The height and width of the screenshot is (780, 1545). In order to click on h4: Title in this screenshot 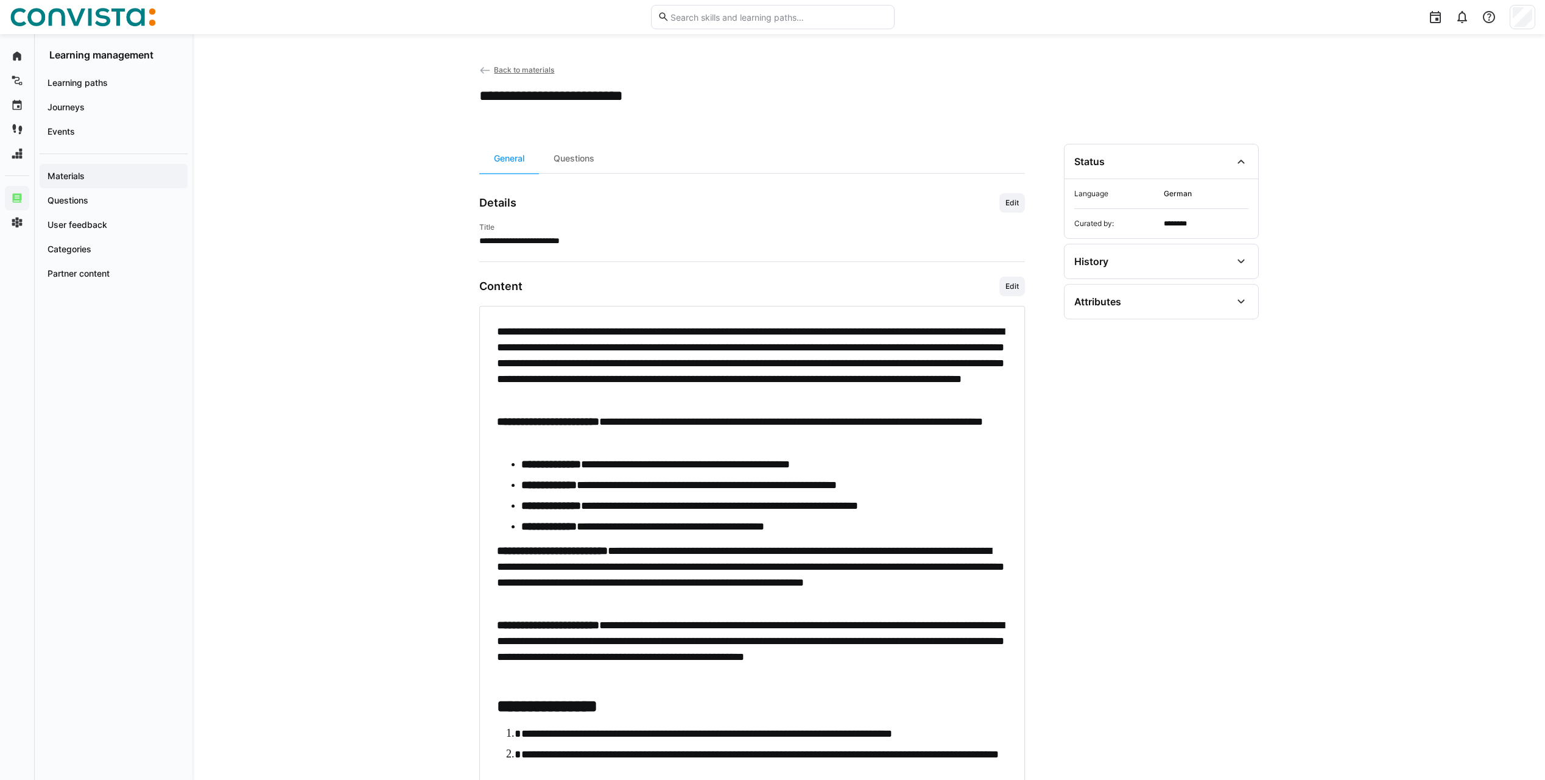, I will do `click(752, 227)`.